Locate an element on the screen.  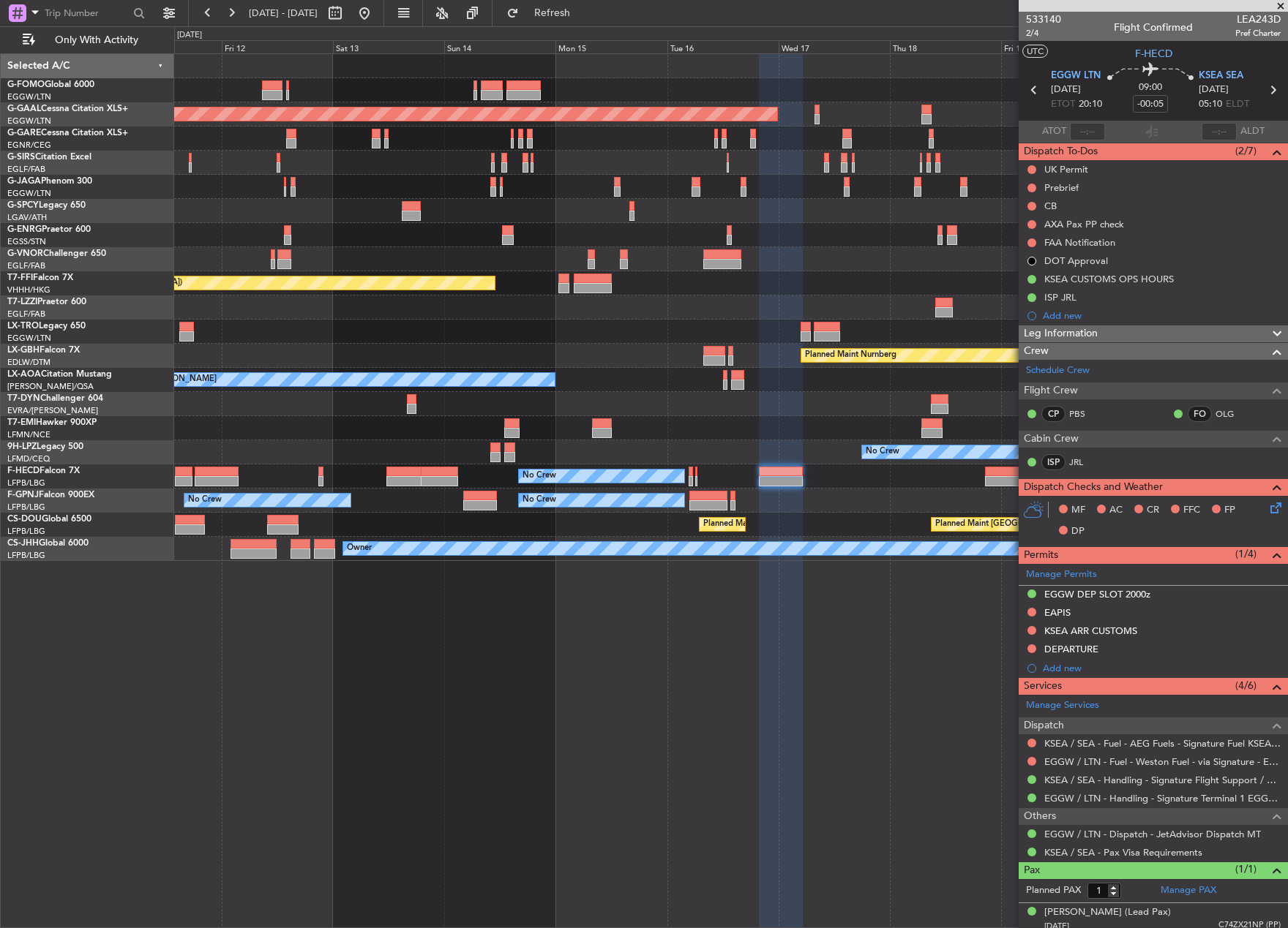
a: EGGW / LTN - Dispatch - JetAdvisor Dispatch MT is located at coordinates (1152, 833).